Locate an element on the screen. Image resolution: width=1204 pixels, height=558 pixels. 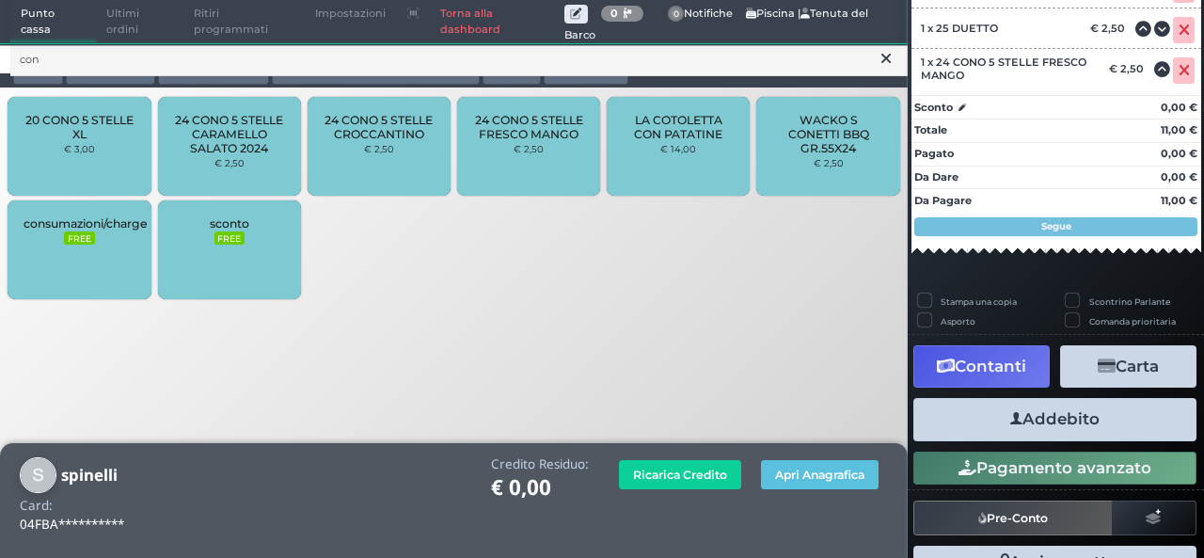
img: spinelli is located at coordinates (38, 475).